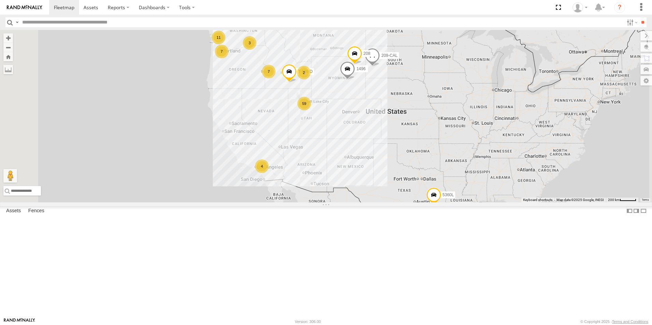  I want to click on label: Map Settings, so click(646, 81).